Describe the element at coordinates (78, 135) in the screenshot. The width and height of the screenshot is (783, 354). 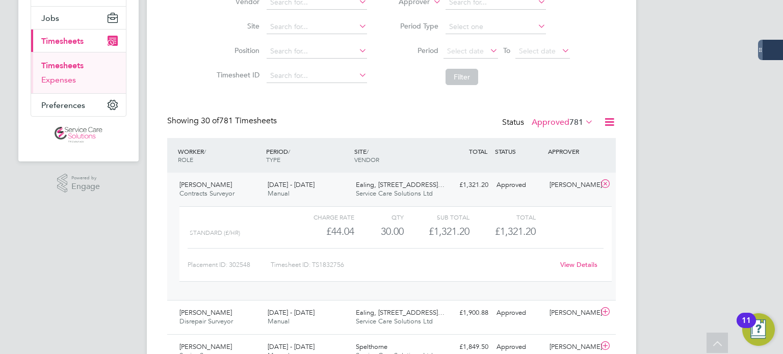
I see `img: servicecare-logo-retina.png` at that location.